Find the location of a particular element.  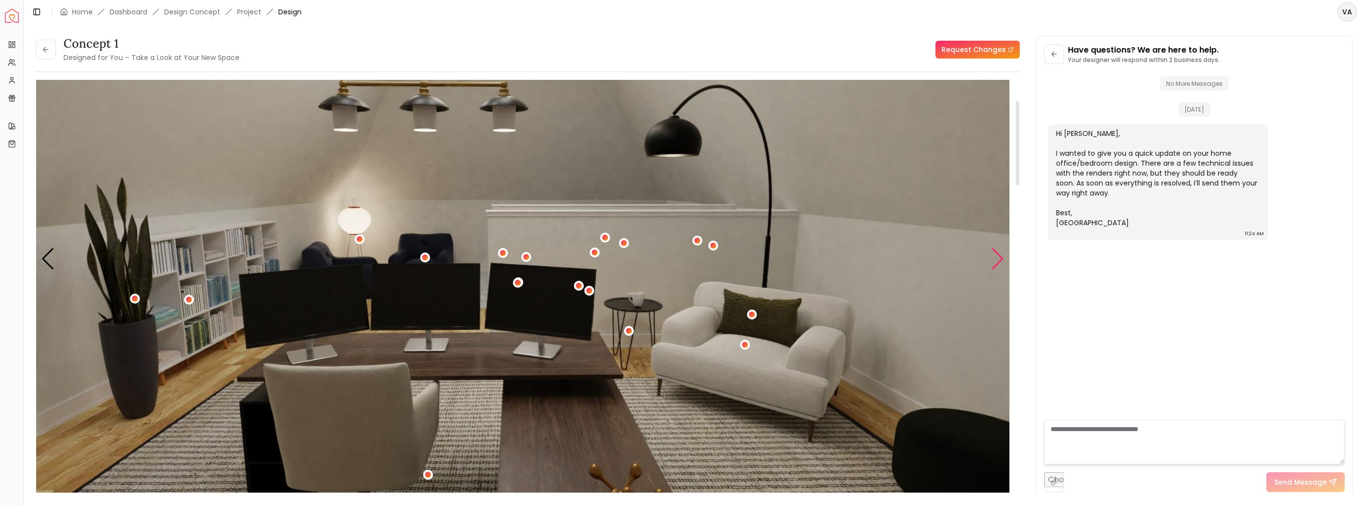

p: Your designer will respond within 2 business days. is located at coordinates (1144, 60).